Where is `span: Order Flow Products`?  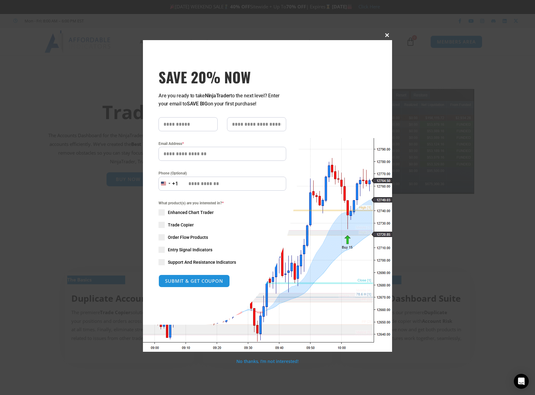 span: Order Flow Products is located at coordinates (188, 237).